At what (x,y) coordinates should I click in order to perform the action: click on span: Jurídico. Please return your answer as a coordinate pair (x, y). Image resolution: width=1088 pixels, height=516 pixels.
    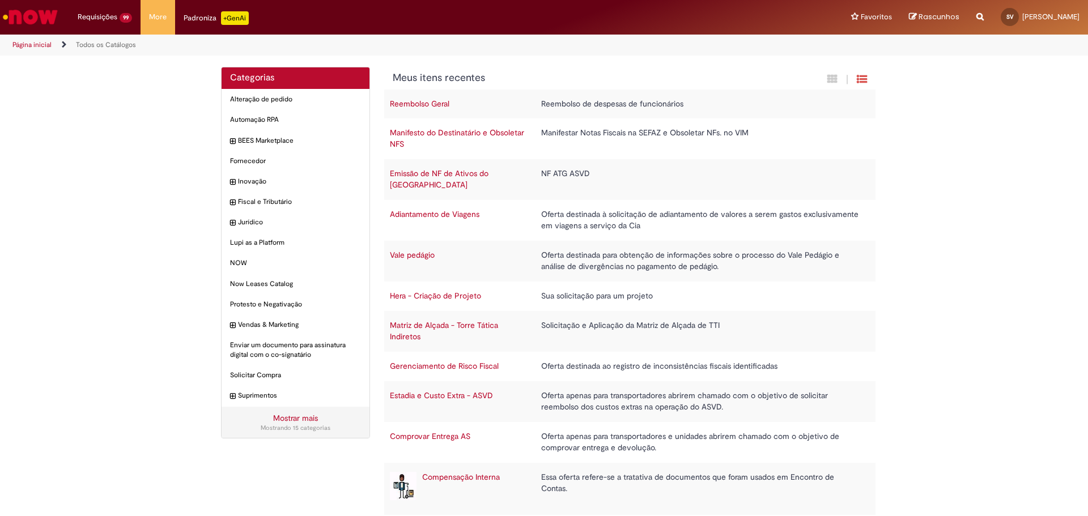
    Looking at the image, I should click on (299, 222).